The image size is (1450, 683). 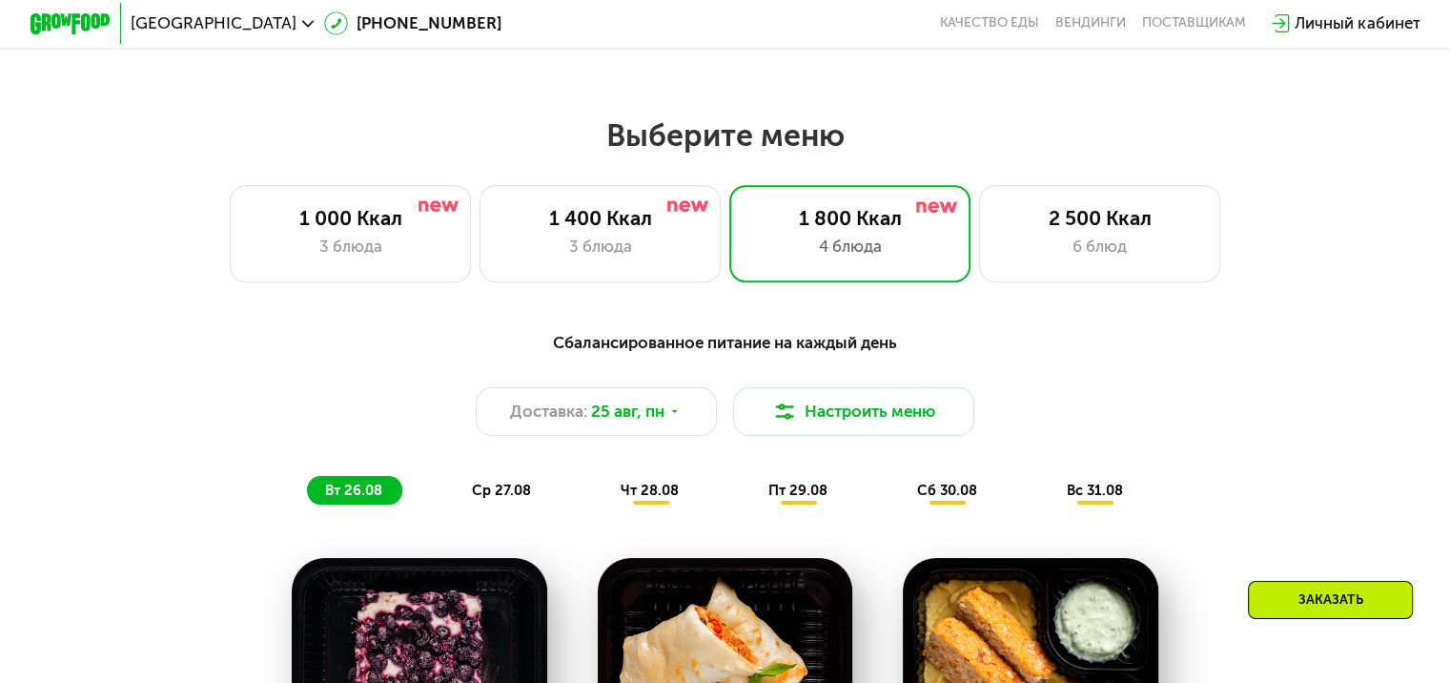 What do you see at coordinates (726, 135) in the screenshot?
I see `h2: Выберите меню` at bounding box center [726, 135].